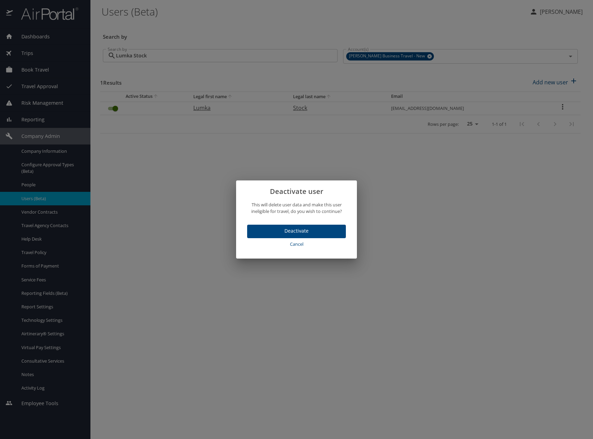 This screenshot has height=439, width=593. Describe the element at coordinates (297, 191) in the screenshot. I see `h2: Deactivate user` at that location.